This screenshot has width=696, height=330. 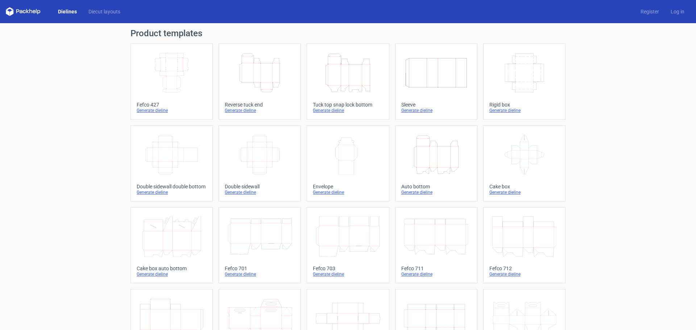 What do you see at coordinates (260, 269) in the screenshot?
I see `div: Fefco 701` at bounding box center [260, 269].